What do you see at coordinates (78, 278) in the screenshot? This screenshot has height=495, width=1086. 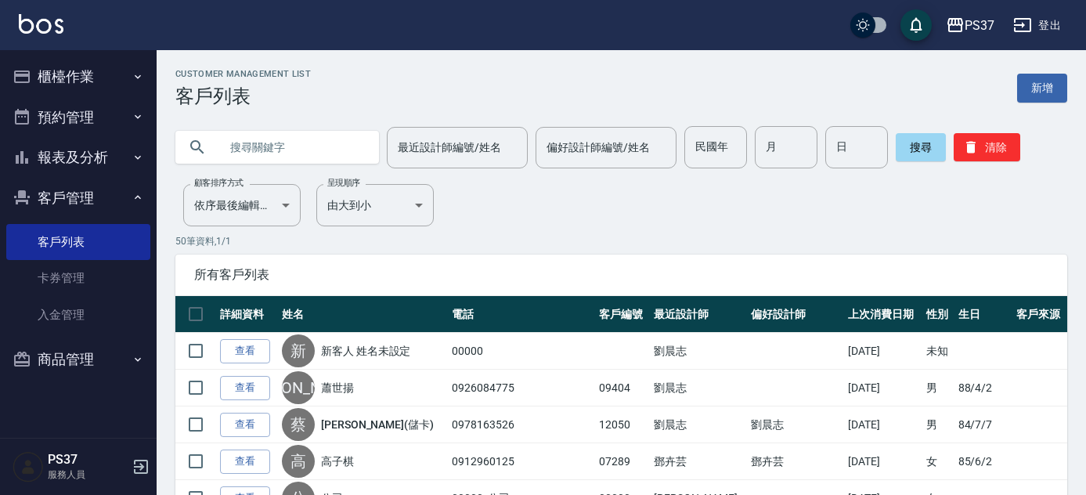 I see `a: 卡券管理` at bounding box center [78, 278].